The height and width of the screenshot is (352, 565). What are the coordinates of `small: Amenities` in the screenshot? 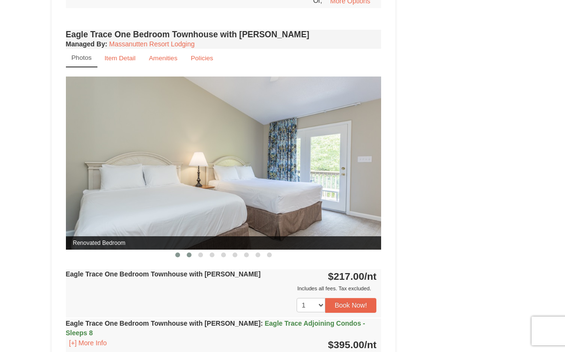 It's located at (163, 58).